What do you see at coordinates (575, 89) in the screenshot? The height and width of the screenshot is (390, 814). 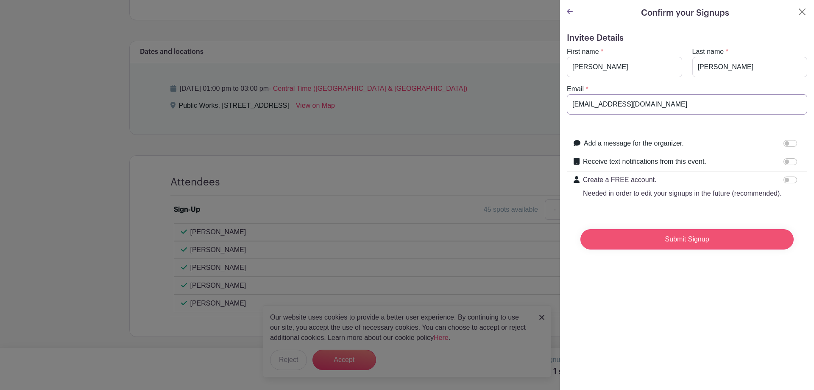 I see `label: Email` at bounding box center [575, 89].